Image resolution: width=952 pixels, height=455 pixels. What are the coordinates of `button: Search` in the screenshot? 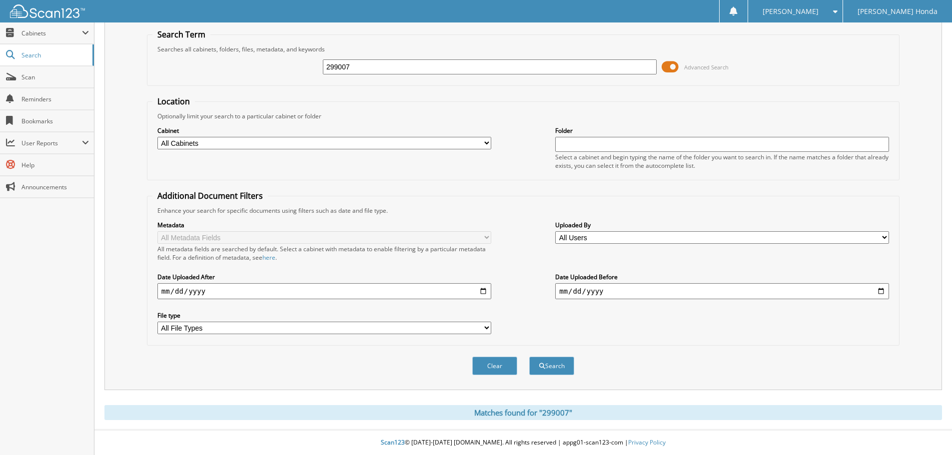 It's located at (552, 366).